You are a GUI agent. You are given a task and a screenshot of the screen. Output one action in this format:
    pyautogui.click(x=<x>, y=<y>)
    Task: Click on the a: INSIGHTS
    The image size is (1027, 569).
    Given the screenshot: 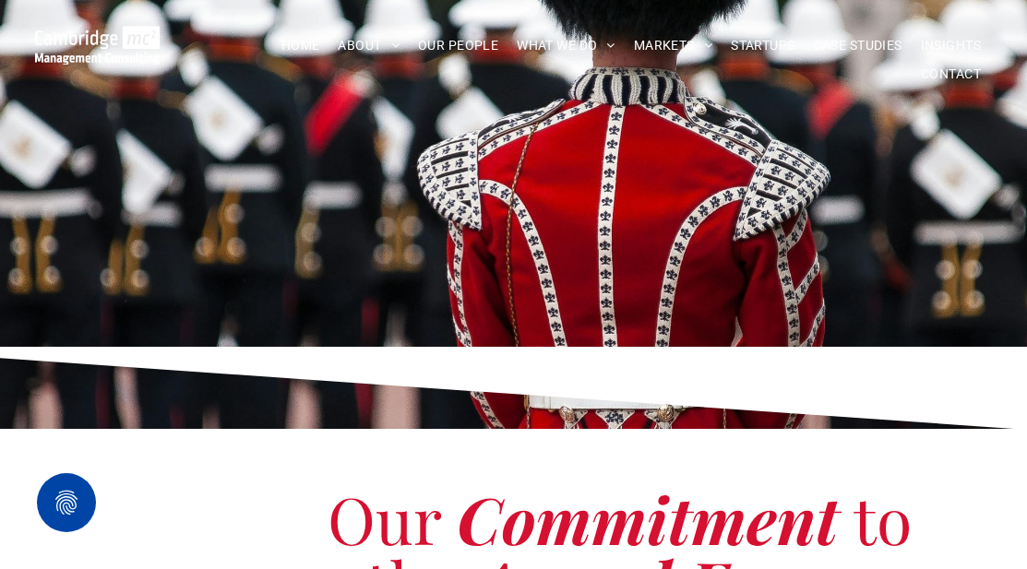 What is the action you would take?
    pyautogui.click(x=950, y=45)
    